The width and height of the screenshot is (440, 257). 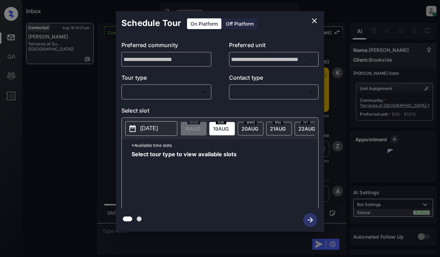 What do you see at coordinates (314, 21) in the screenshot?
I see `button: close` at bounding box center [314, 21].